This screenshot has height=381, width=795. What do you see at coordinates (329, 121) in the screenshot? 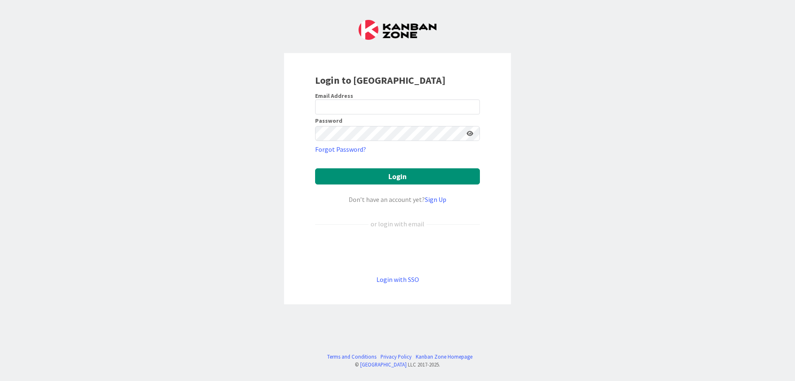
I see `label: Password` at bounding box center [329, 121].